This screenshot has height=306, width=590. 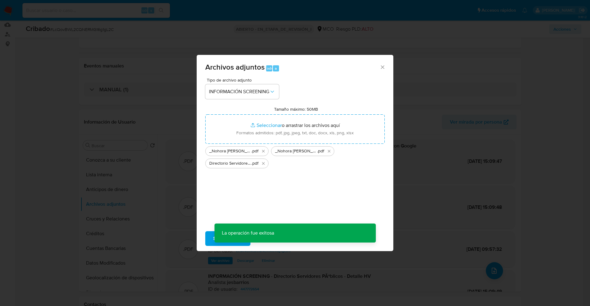 I want to click on button: Subir archivo, so click(x=228, y=239).